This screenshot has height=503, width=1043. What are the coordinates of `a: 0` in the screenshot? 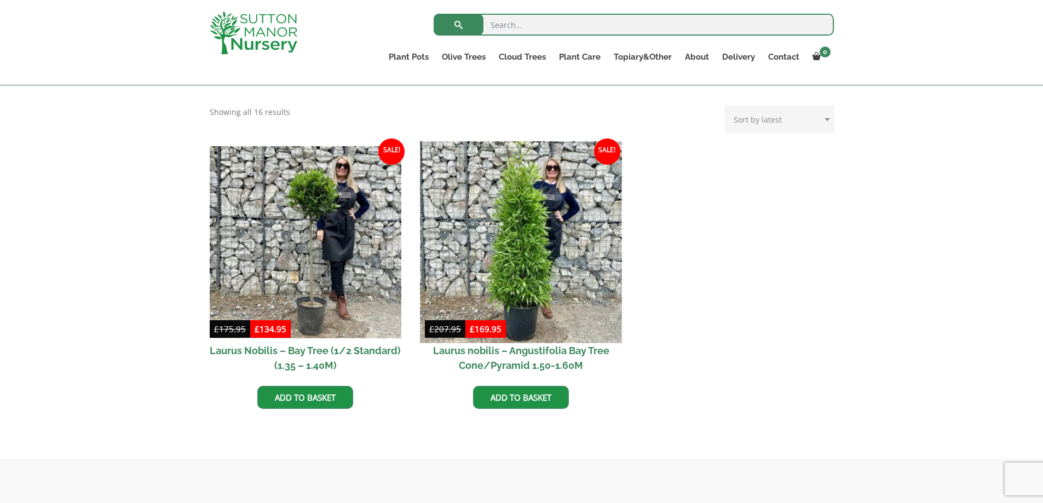 It's located at (820, 57).